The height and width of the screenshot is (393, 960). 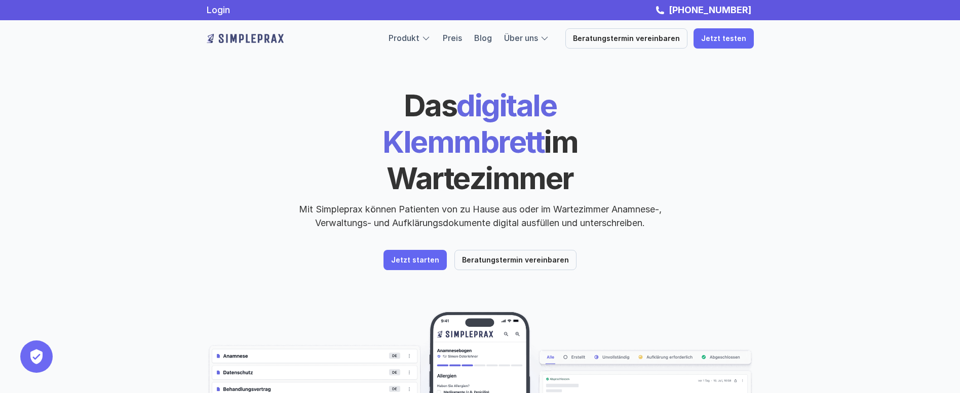 I want to click on a: Login, so click(x=218, y=10).